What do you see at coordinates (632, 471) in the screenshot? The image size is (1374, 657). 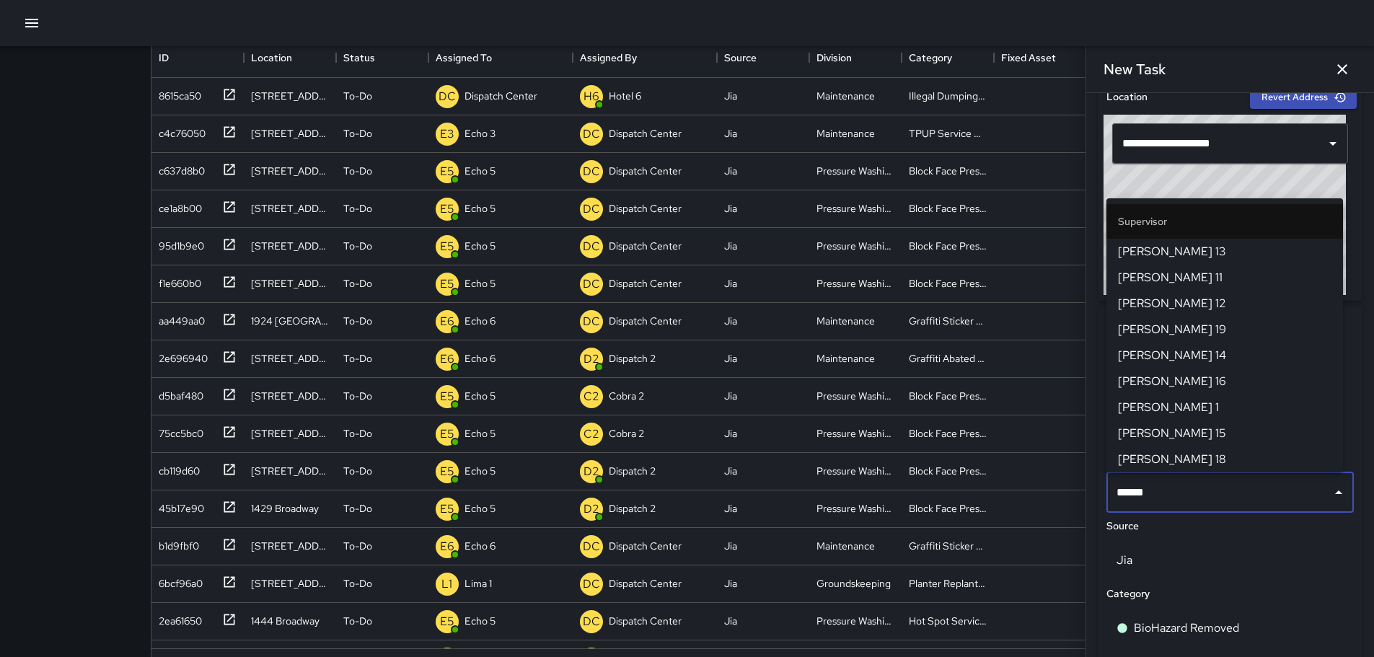 I see `p: Dispatch 2` at bounding box center [632, 471].